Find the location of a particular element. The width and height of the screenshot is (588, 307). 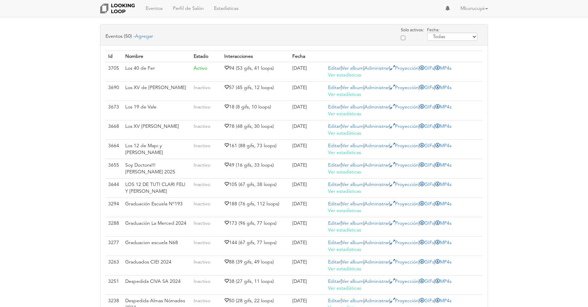

td: 38 (27 gifs, 11 loops) is located at coordinates (255, 285).